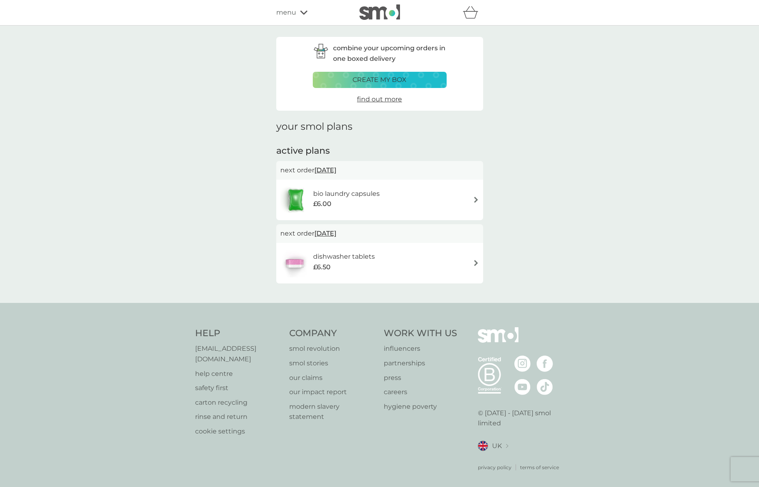 The height and width of the screenshot is (487, 759). I want to click on img: visit the smol Facebook page, so click(545, 364).